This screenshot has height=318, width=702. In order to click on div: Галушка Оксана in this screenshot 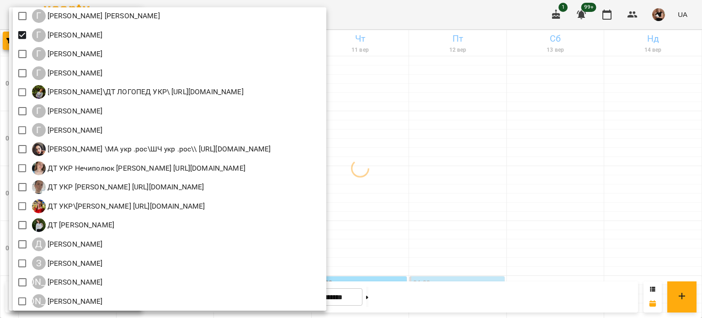, I will do `click(67, 35)`.